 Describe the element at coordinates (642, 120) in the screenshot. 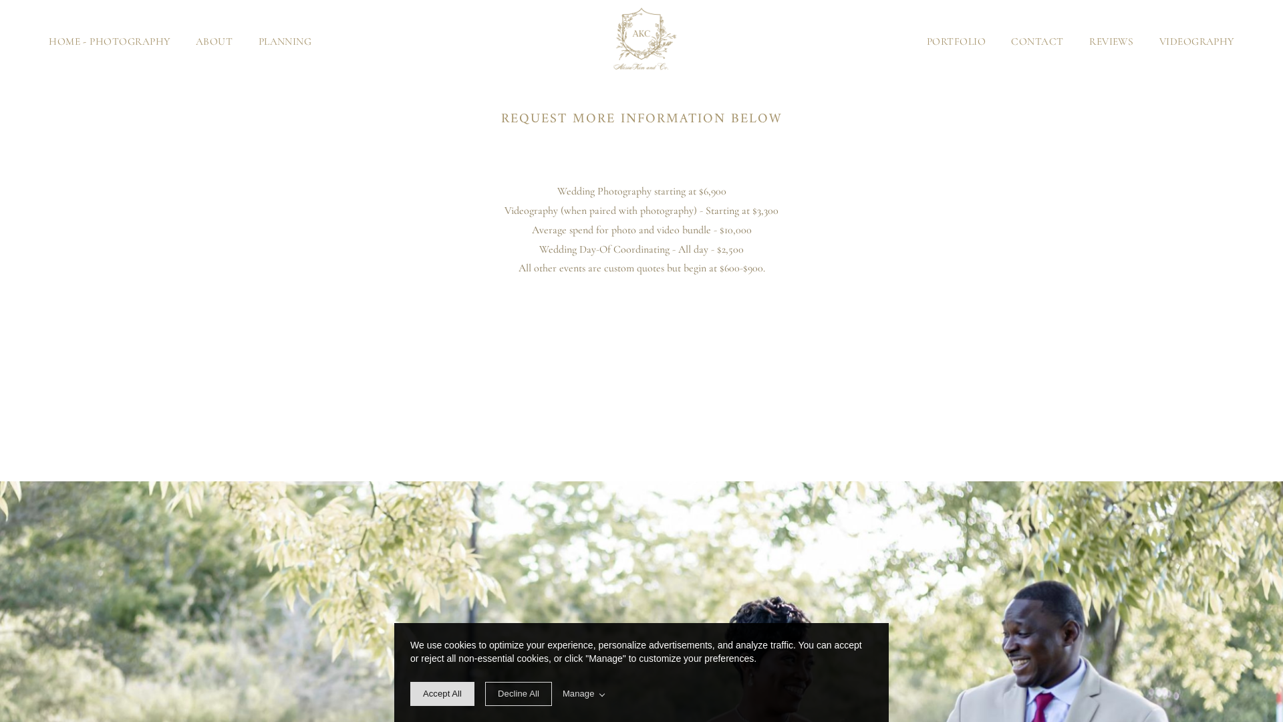

I see `h3: Request more information below` at that location.